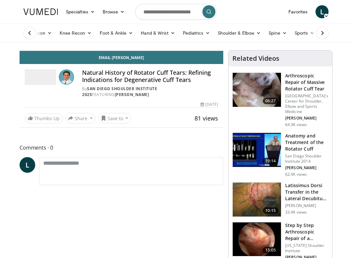 This screenshot has width=352, height=258. What do you see at coordinates (121, 147) in the screenshot?
I see `span: Comments 0` at bounding box center [121, 147].